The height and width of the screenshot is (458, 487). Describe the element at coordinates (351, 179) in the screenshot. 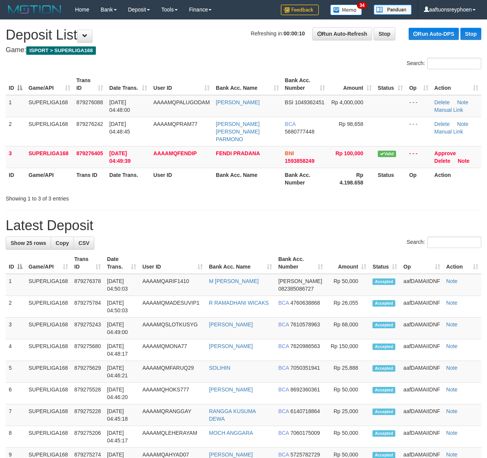

I see `th: Rp 4.198.658` at that location.